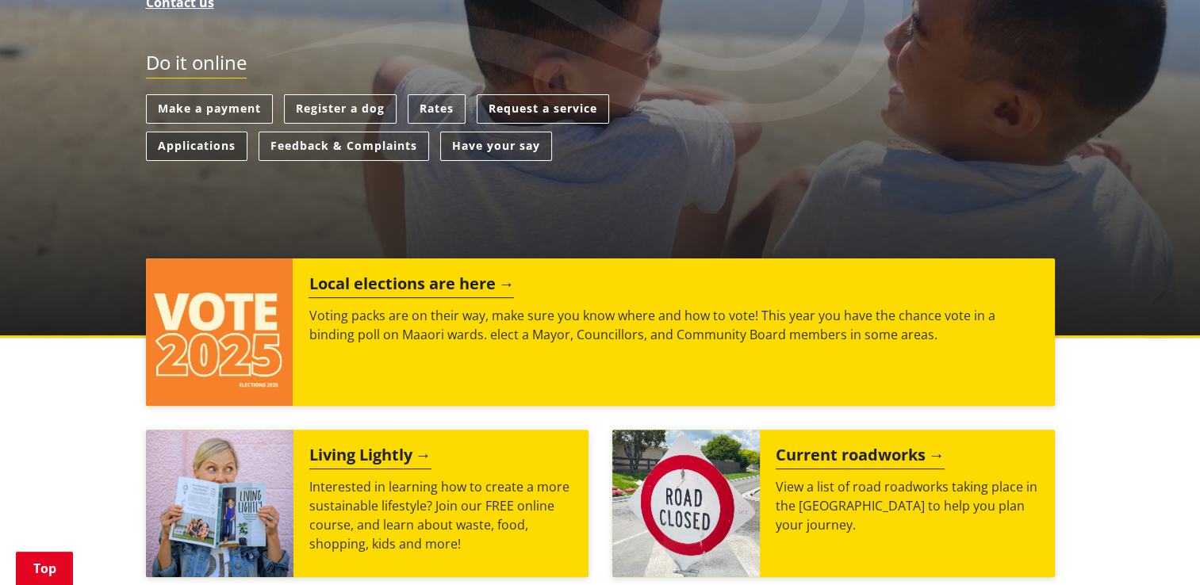 The height and width of the screenshot is (585, 1200). I want to click on a: Top, so click(44, 569).